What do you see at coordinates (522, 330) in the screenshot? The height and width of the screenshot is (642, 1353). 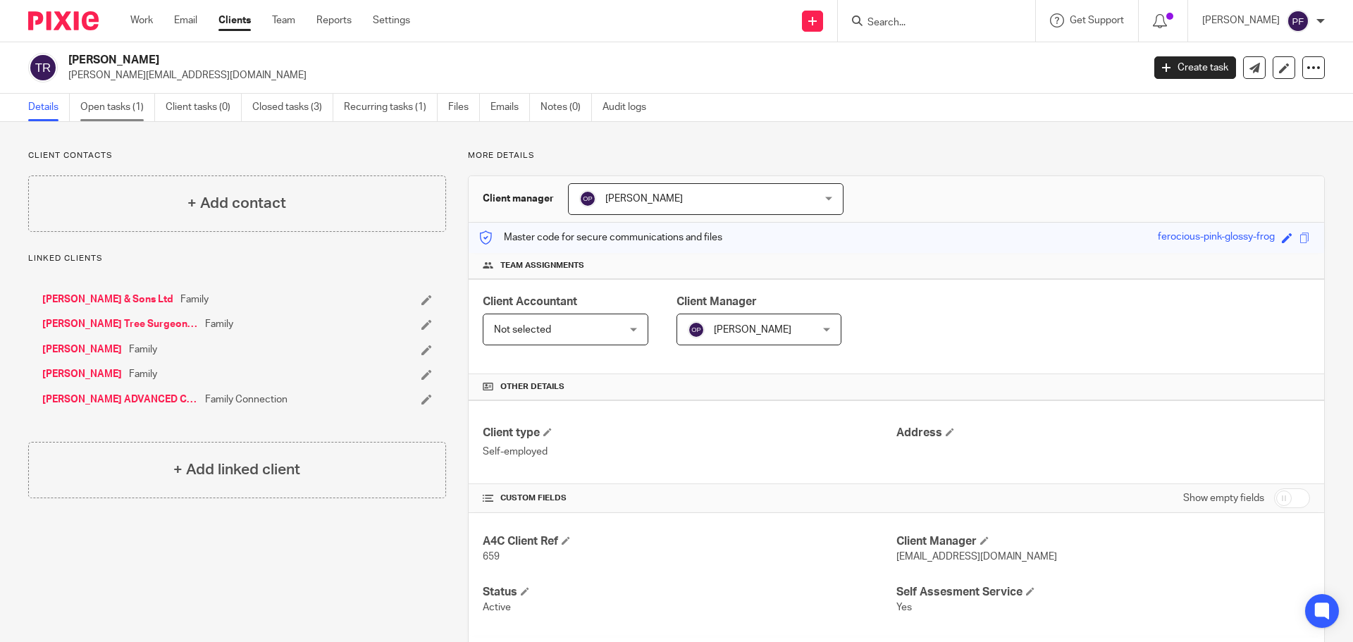 I see `span: Not selected` at bounding box center [522, 330].